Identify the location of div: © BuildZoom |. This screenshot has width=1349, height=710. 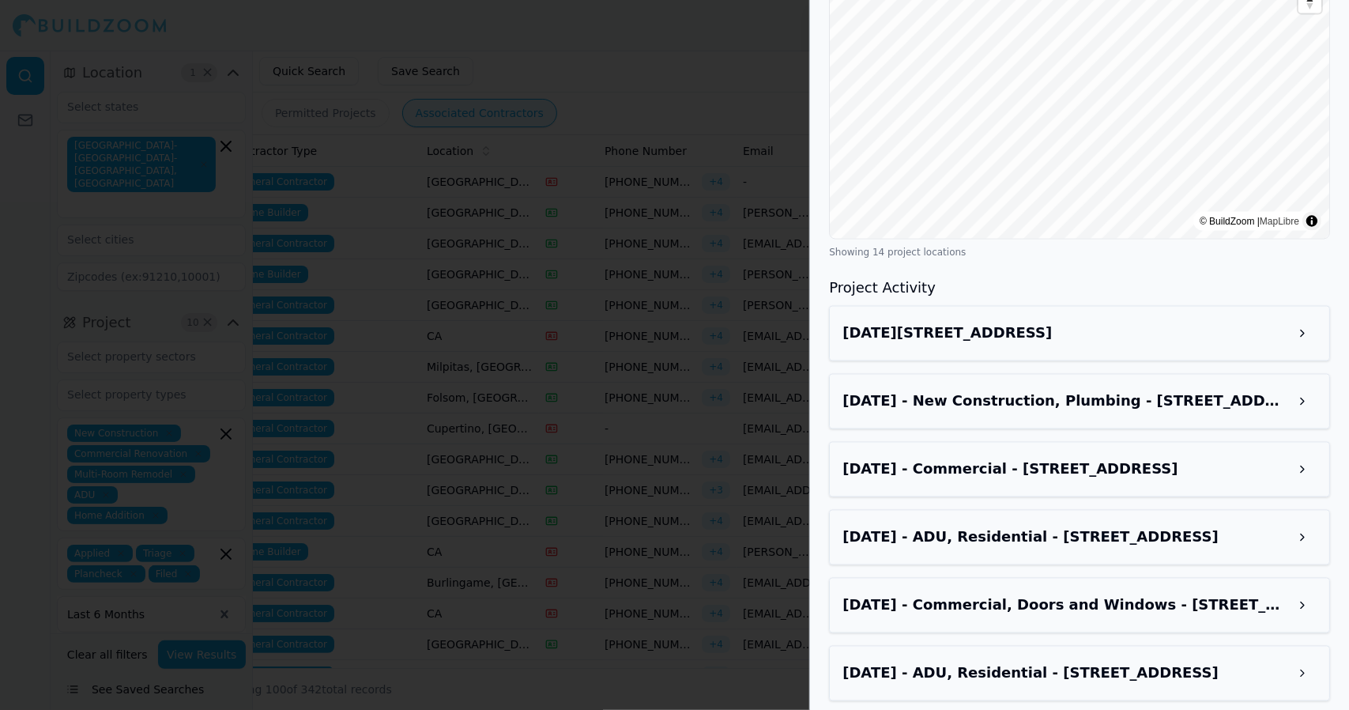
(1249, 221).